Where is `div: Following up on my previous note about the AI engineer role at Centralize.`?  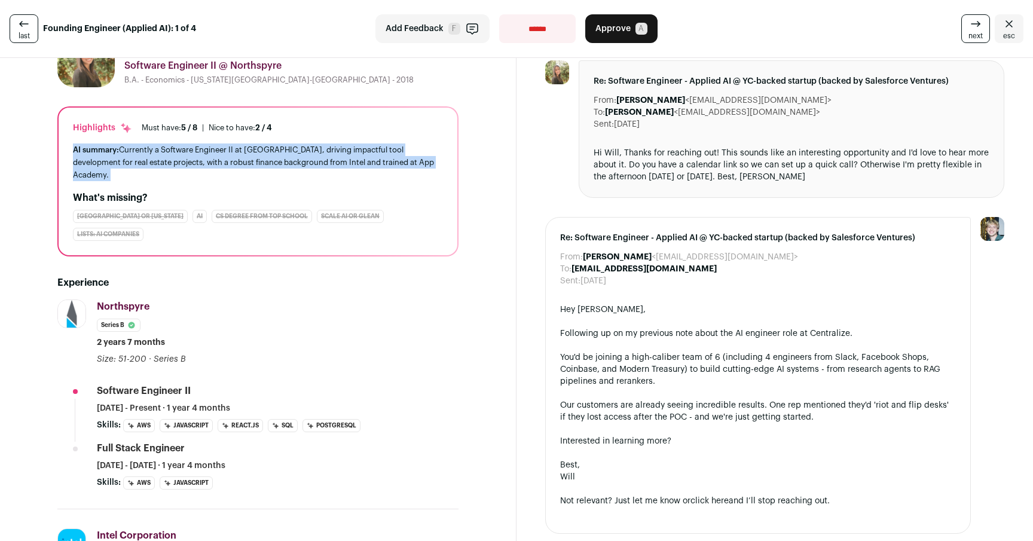
div: Following up on my previous note about the AI engineer role at Centralize. is located at coordinates (758, 334).